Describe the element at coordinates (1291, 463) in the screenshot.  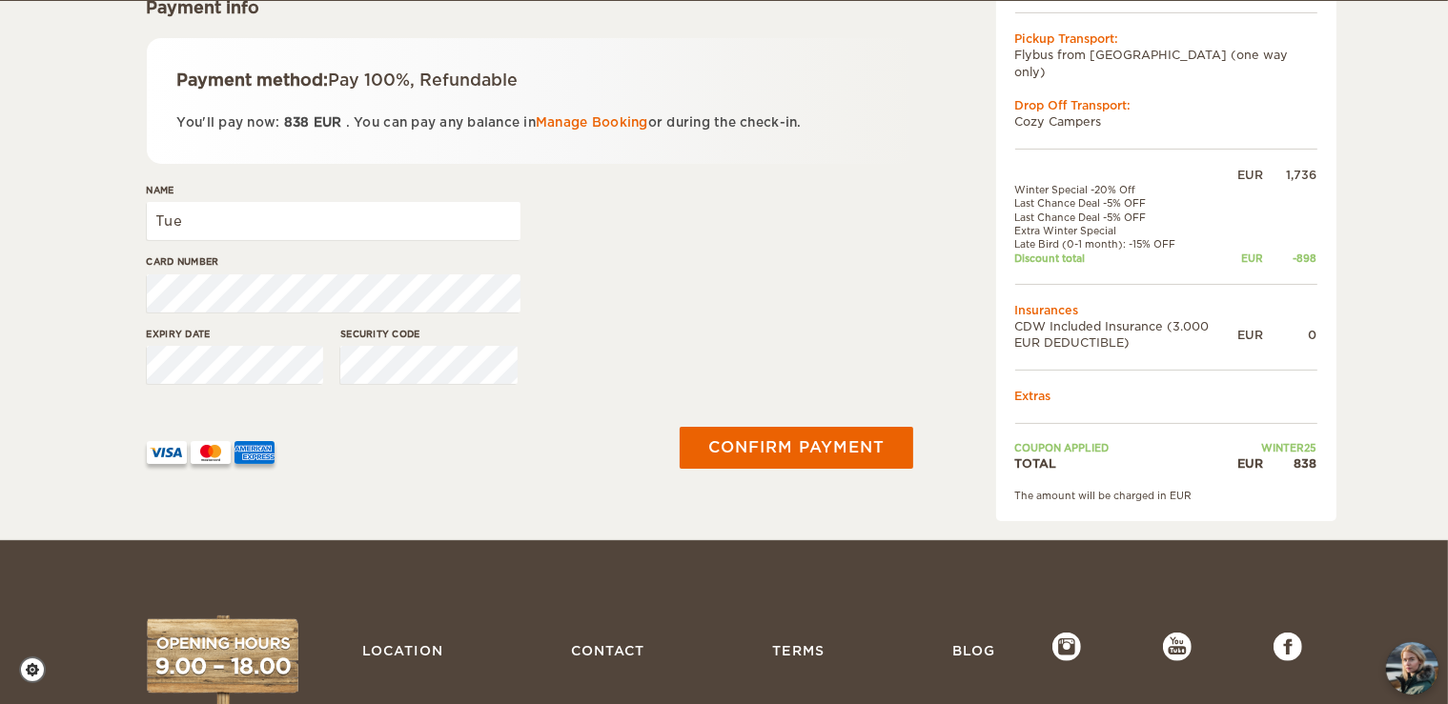
I see `div: 838` at that location.